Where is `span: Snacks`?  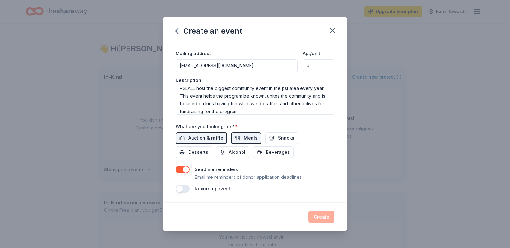 span: Snacks is located at coordinates (286, 138).